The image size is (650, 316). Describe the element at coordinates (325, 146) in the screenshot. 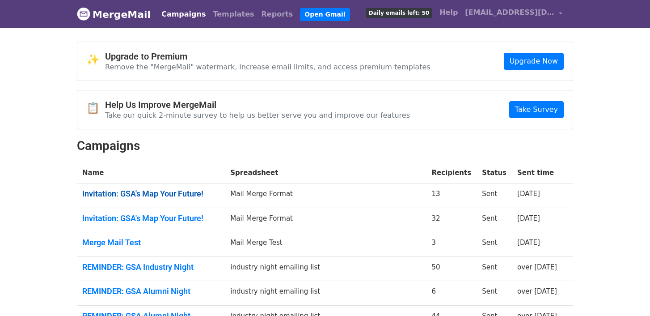

I see `h2: Campaigns` at that location.